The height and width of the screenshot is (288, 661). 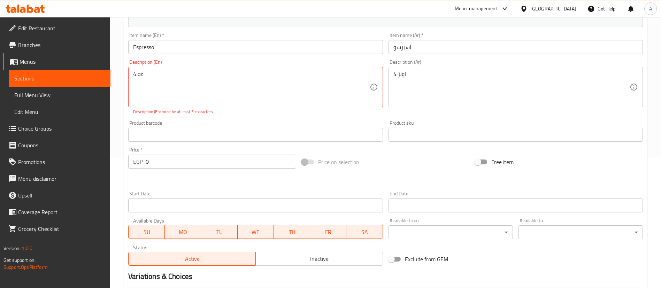 I want to click on textarea: 4 اونز, so click(x=512, y=87).